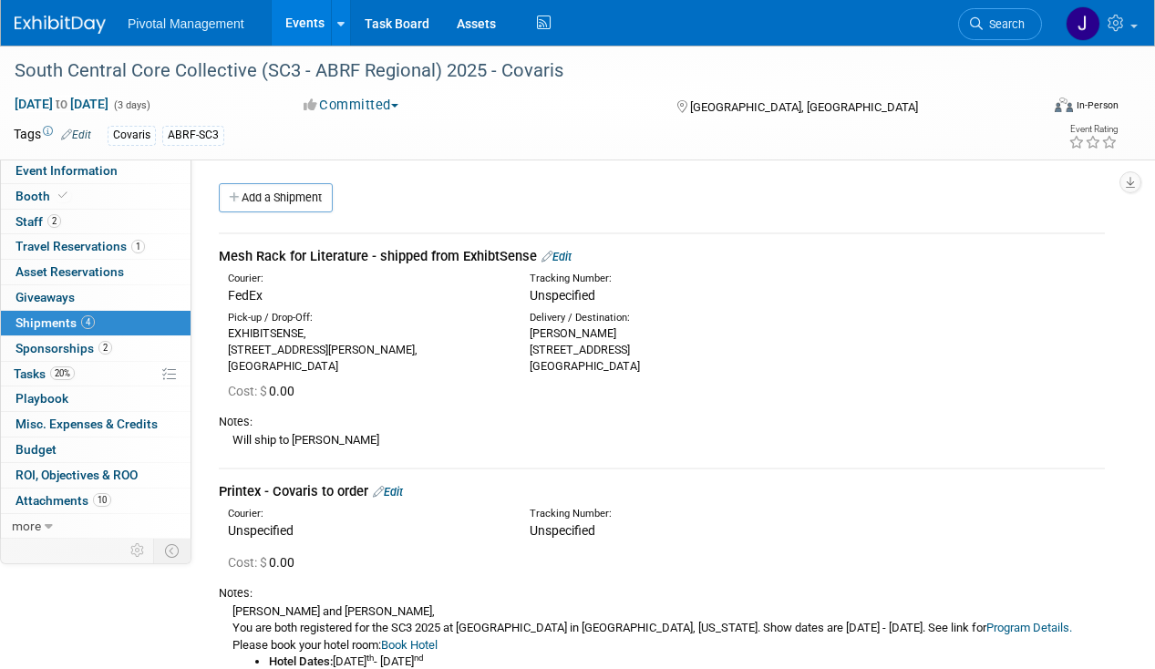 Image resolution: width=1155 pixels, height=669 pixels. Describe the element at coordinates (1004, 24) in the screenshot. I see `span: Search` at that location.